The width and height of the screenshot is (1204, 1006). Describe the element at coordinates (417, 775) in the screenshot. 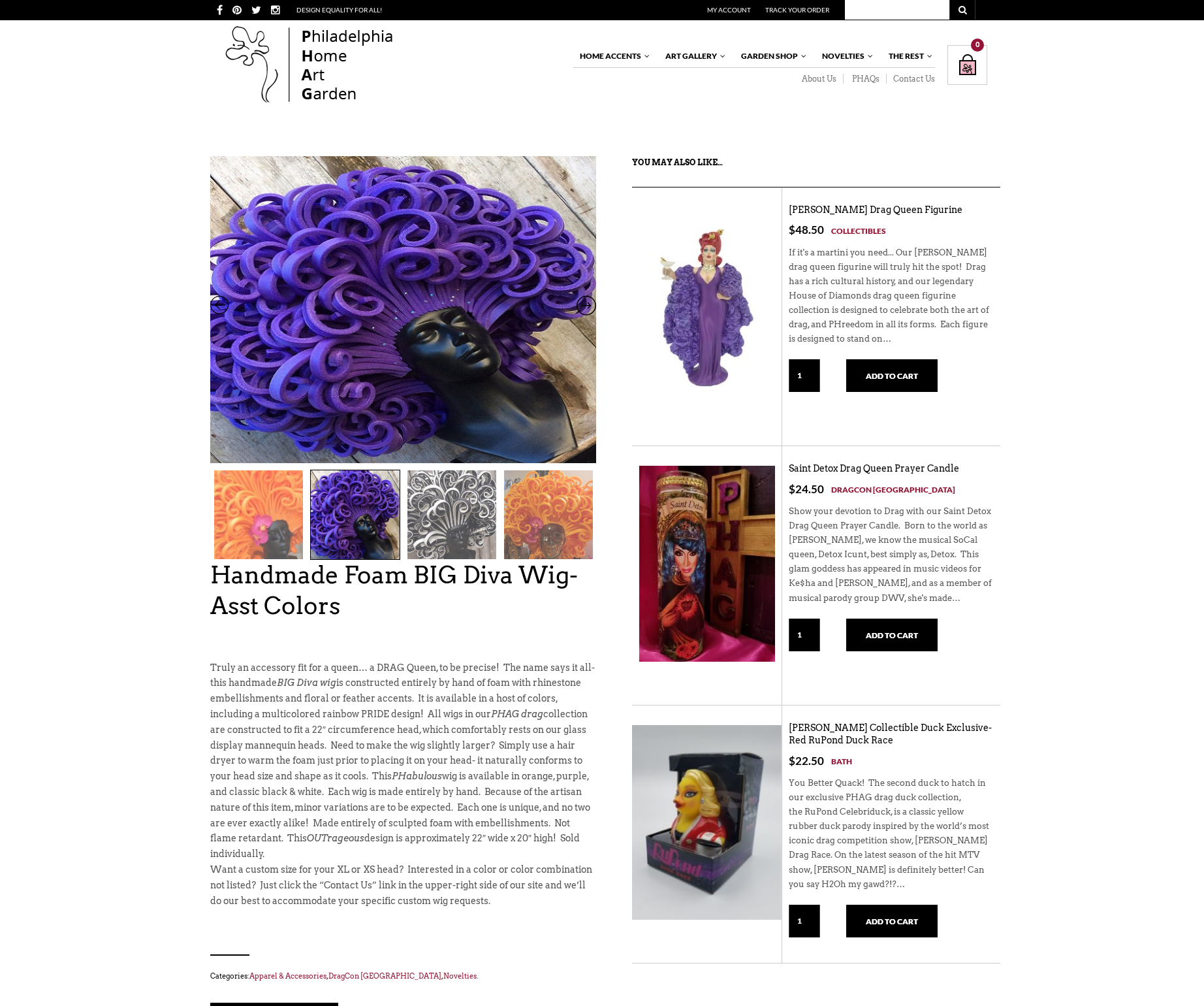

I see `em: PHabulous` at that location.